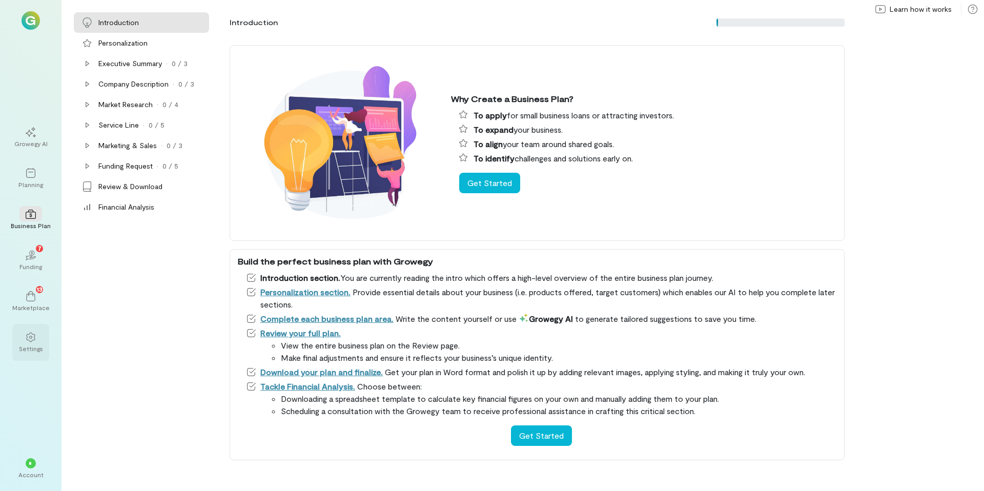 Image resolution: width=984 pixels, height=491 pixels. Describe the element at coordinates (541, 399) in the screenshot. I see `li: Choose between:` at that location.